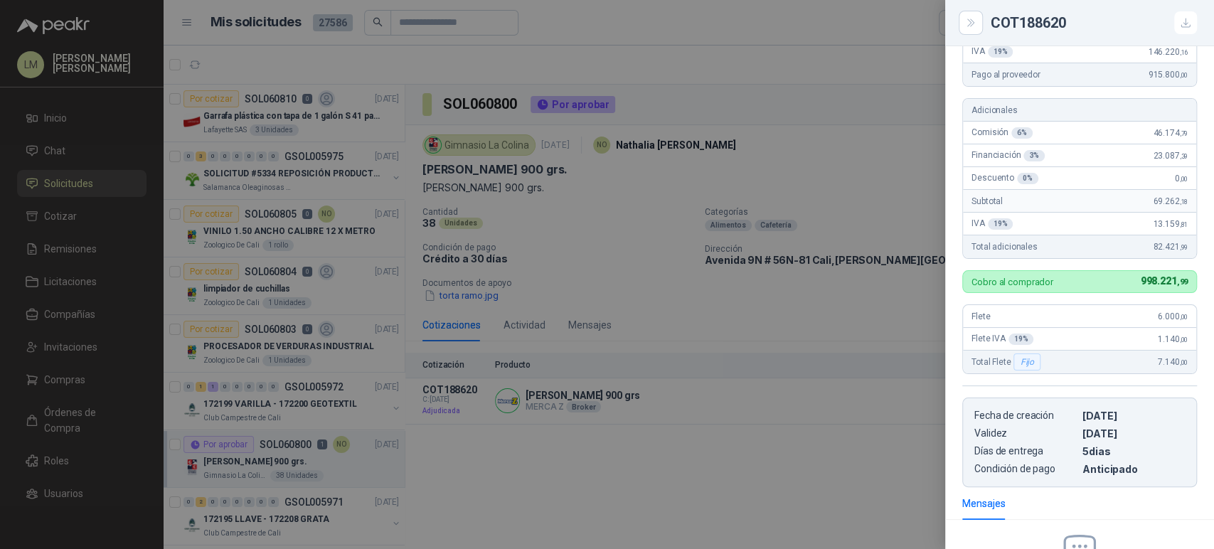 The height and width of the screenshot is (549, 1214). What do you see at coordinates (1005, 75) in the screenshot?
I see `span: Pago al proveedor` at bounding box center [1005, 75].